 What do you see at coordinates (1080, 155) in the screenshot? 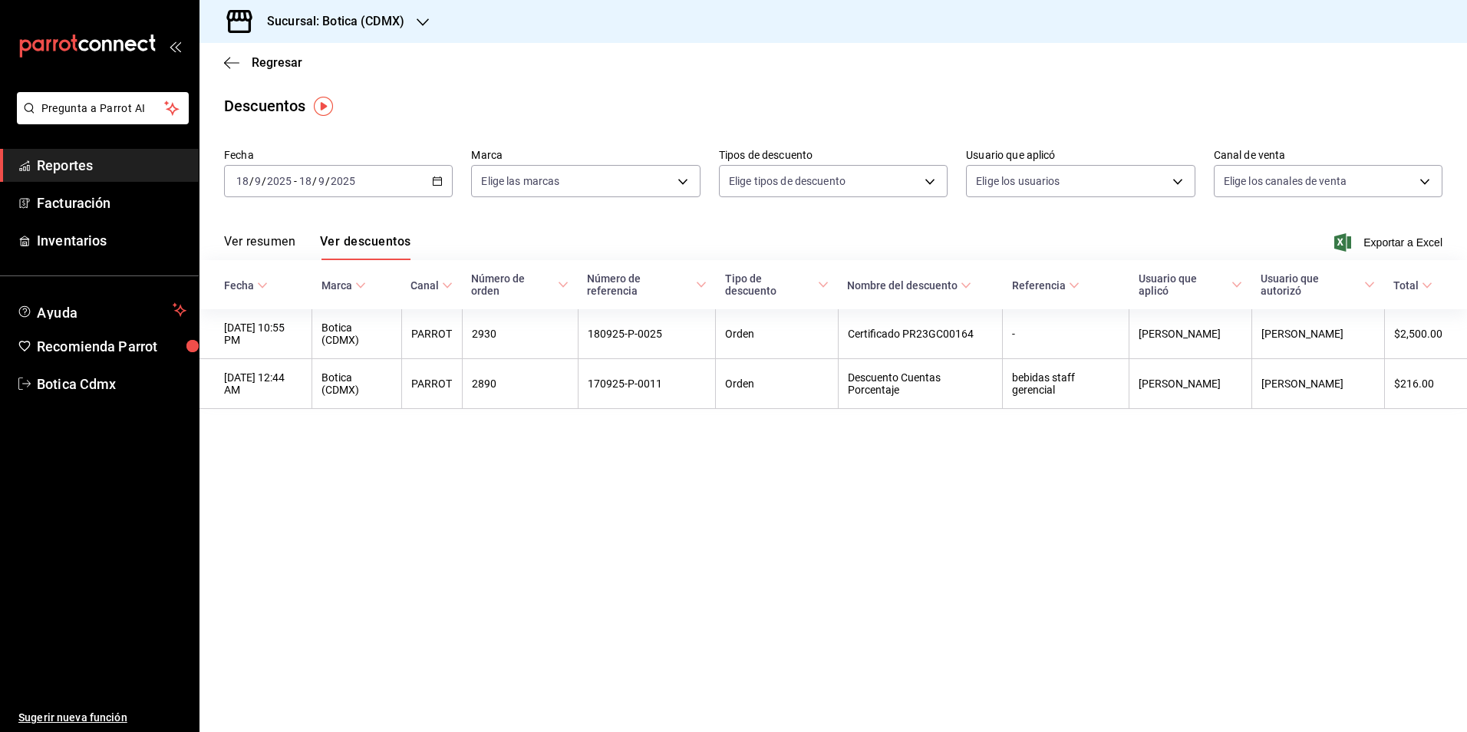
I see `label: Usuario que aplicó` at bounding box center [1080, 155].